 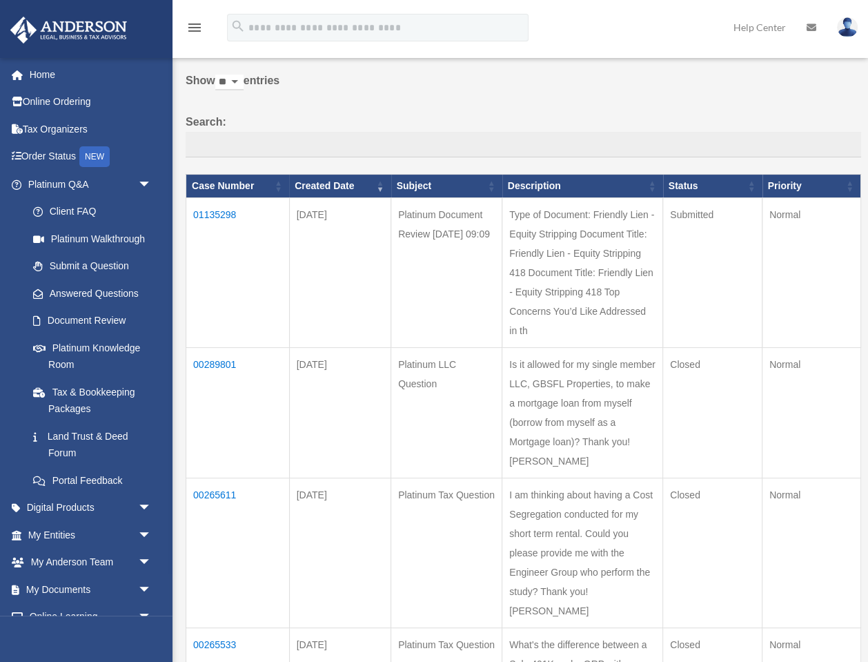 What do you see at coordinates (89, 293) in the screenshot?
I see `a: Answered Questions` at bounding box center [89, 293].